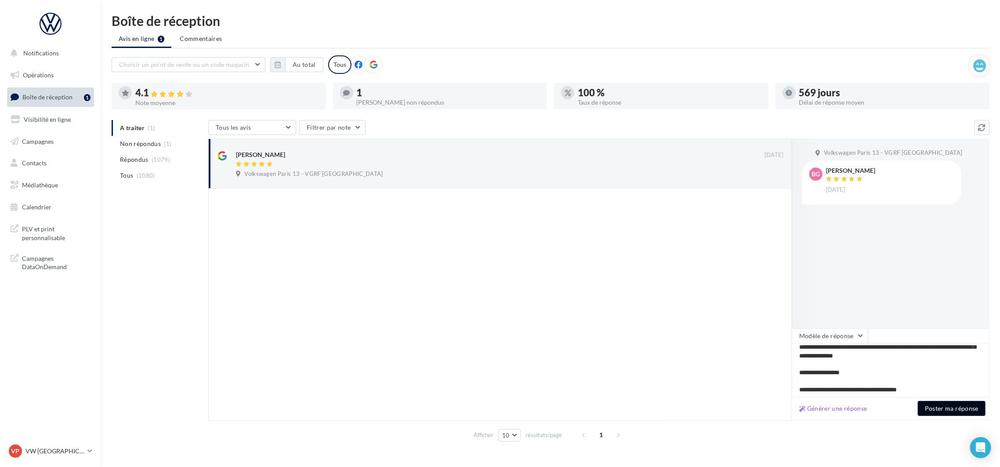 Image resolution: width=1000 pixels, height=467 pixels. What do you see at coordinates (227, 93) in the screenshot?
I see `div: 4.1` at bounding box center [227, 93].